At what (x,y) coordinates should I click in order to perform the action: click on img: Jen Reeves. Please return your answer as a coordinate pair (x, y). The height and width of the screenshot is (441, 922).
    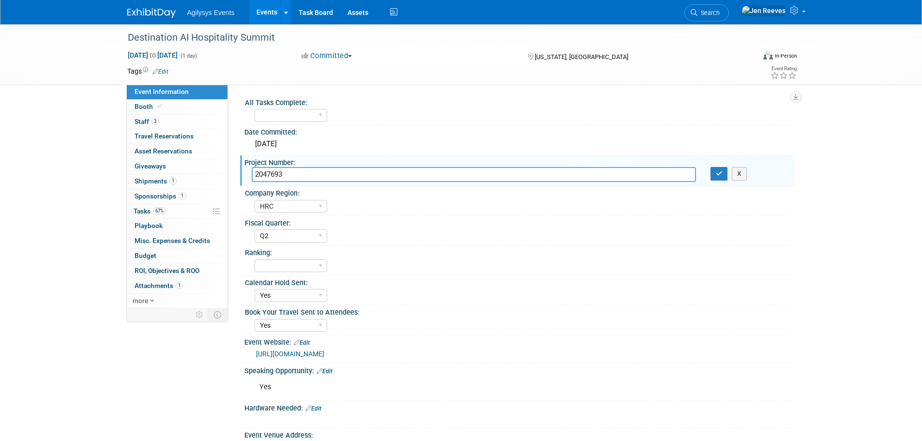
    Looking at the image, I should click on (764, 11).